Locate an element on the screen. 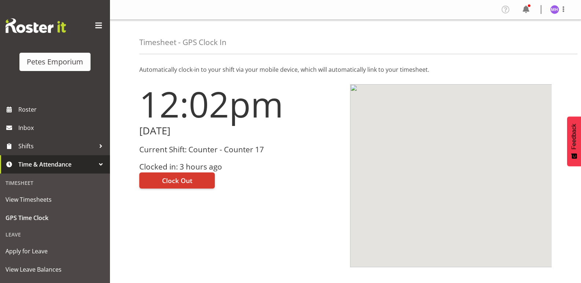 Image resolution: width=581 pixels, height=283 pixels. span: View Timesheets is located at coordinates (55, 200).